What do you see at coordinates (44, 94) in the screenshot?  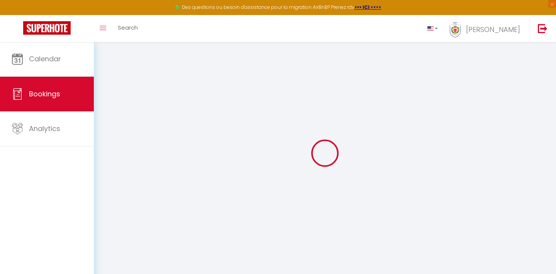 I see `span: Bookings` at bounding box center [44, 94].